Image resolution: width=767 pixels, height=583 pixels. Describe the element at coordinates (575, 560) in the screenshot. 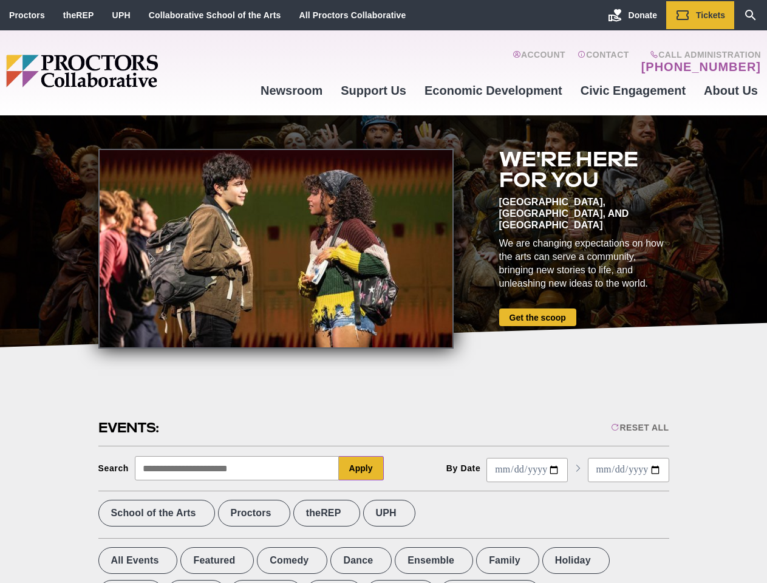

I see `label: Holiday` at that location.